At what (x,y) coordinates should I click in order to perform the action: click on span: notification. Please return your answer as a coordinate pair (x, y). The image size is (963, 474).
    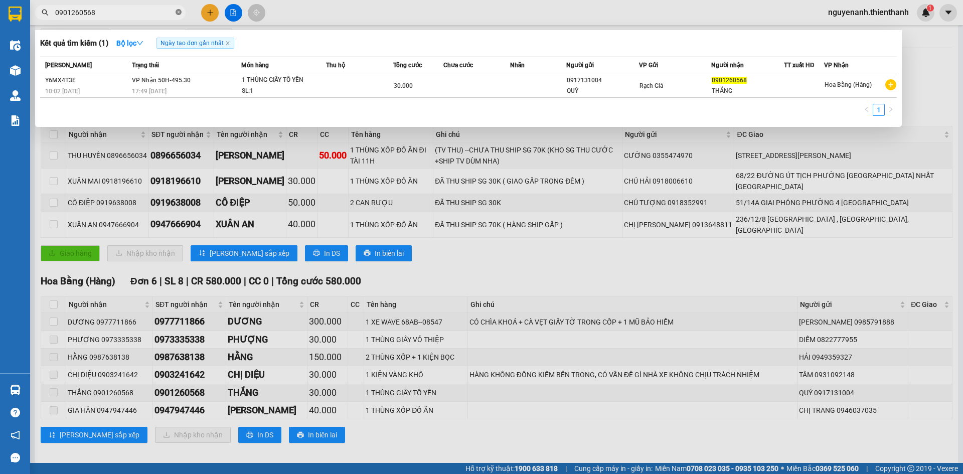
    Looking at the image, I should click on (15, 435).